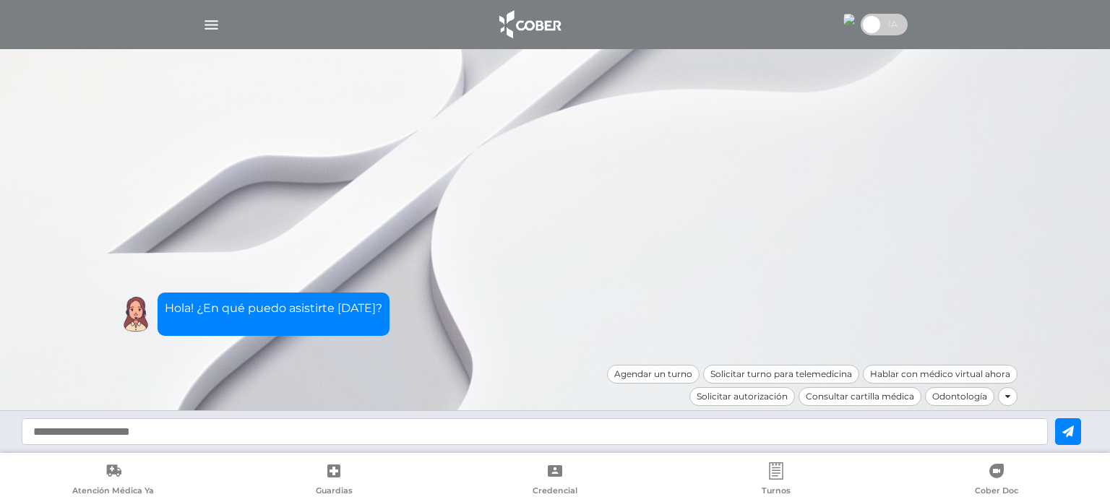 The image size is (1110, 502). Describe the element at coordinates (113, 492) in the screenshot. I see `span: Atención Médica Ya` at that location.